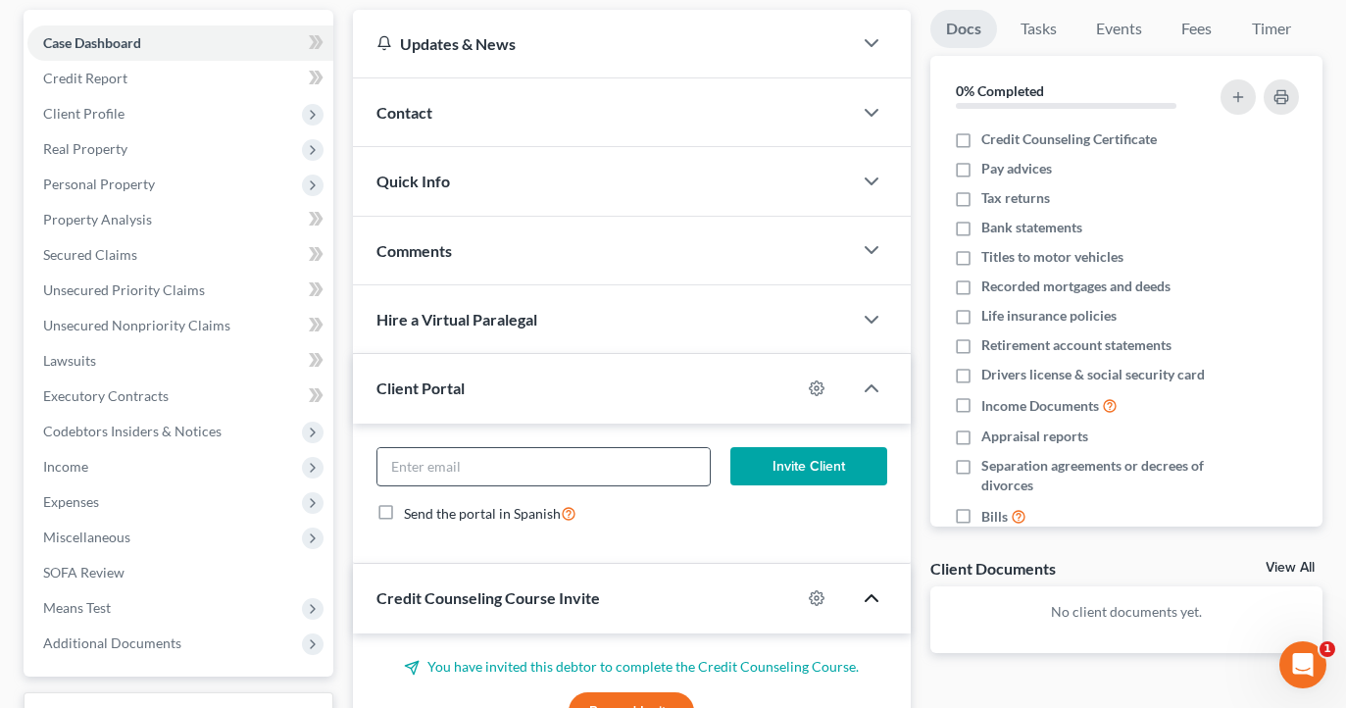 This screenshot has width=1346, height=708. What do you see at coordinates (136, 324) in the screenshot?
I see `span: Unsecured Nonpriority Claims` at bounding box center [136, 324].